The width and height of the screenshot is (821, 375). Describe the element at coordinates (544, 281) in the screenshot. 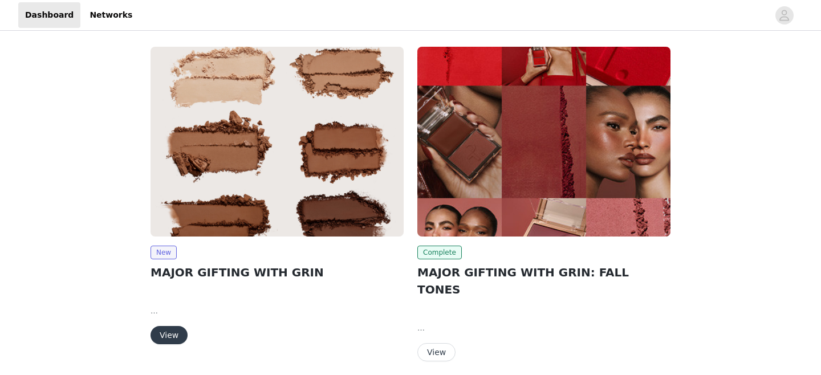

I see `h2: MAJOR GIFTING WITH GRIN: FALL TONES` at that location.